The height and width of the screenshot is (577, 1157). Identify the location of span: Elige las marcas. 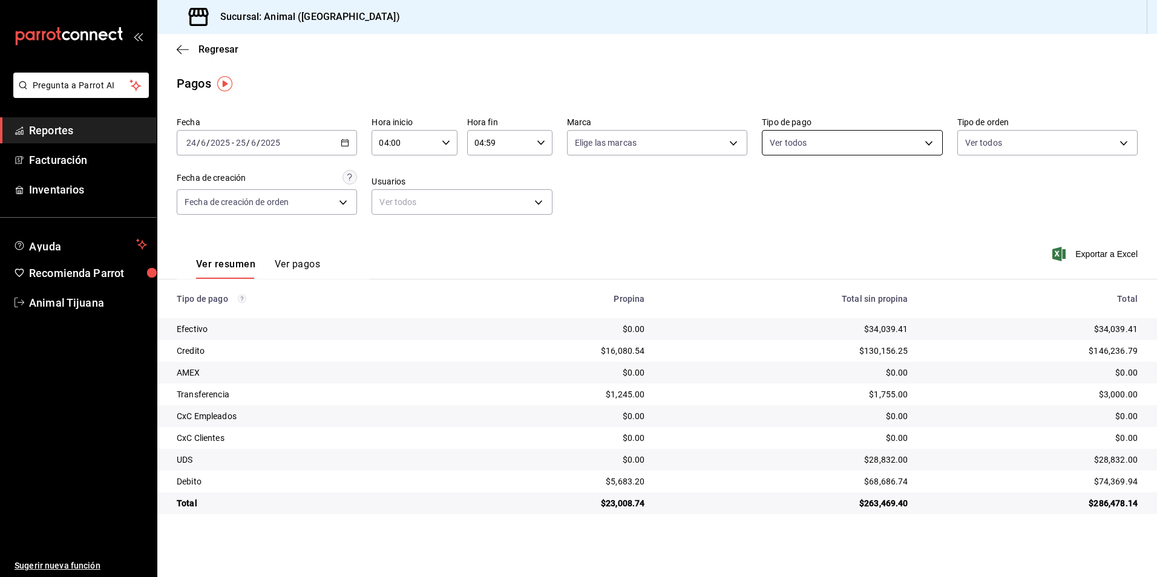
(606, 143).